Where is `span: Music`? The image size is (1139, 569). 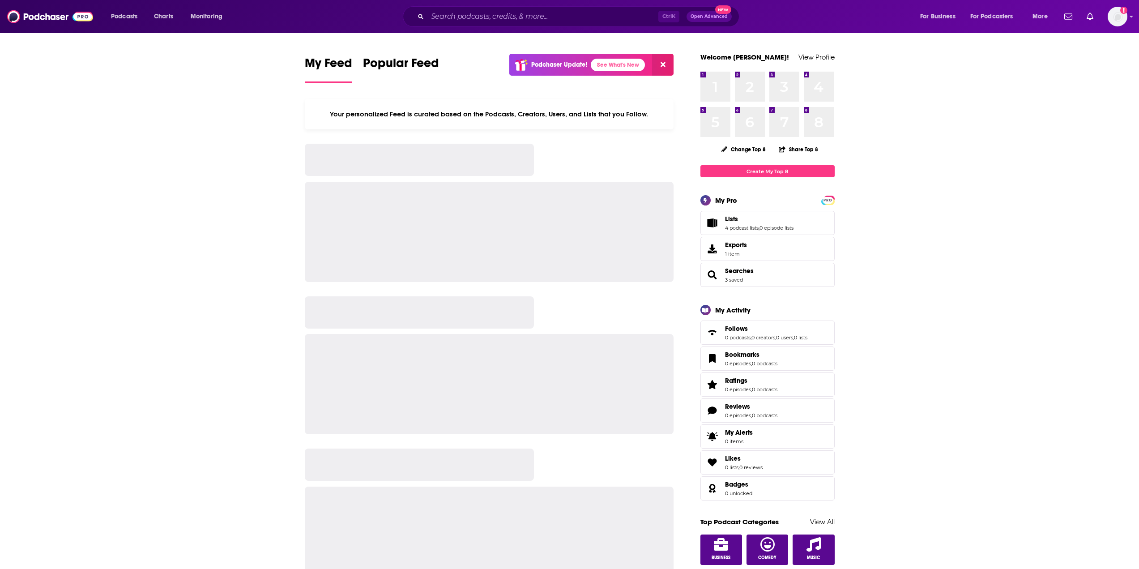
span: Music is located at coordinates (813, 558).